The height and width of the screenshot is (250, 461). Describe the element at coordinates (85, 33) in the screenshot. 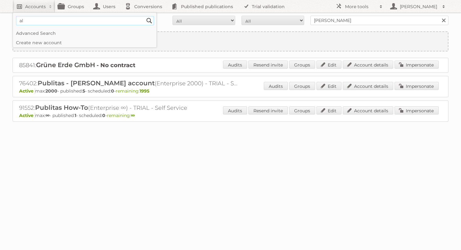

I see `a: Advanced Search` at that location.